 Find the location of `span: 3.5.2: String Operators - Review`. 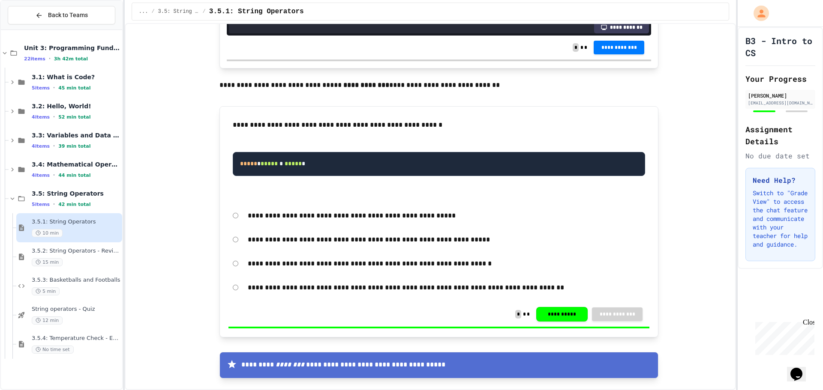

span: 3.5.2: String Operators - Review is located at coordinates (76, 251).